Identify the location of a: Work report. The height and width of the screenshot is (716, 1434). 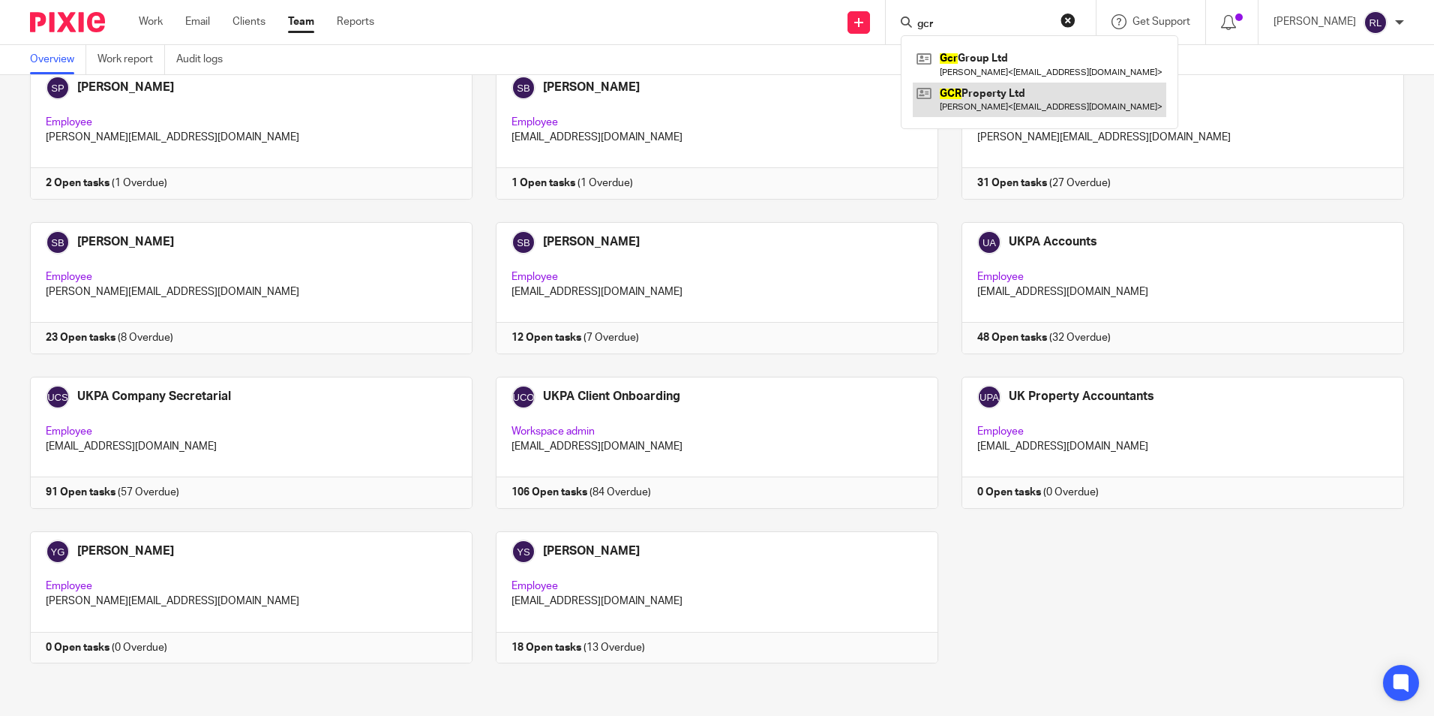
(131, 59).